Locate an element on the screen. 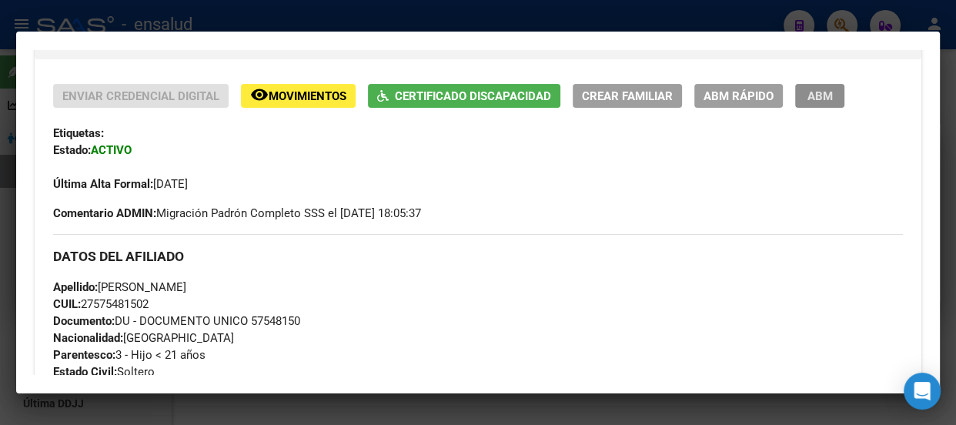 This screenshot has width=956, height=425. h3: DATOS DEL AFILIADO is located at coordinates (478, 256).